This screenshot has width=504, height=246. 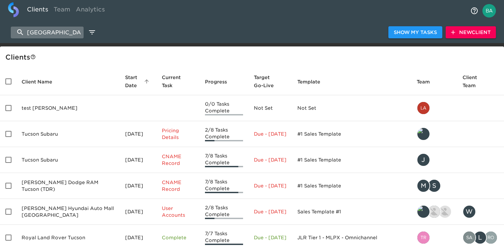 I want to click on td: 0/0 Tasks Complete, so click(x=224, y=108).